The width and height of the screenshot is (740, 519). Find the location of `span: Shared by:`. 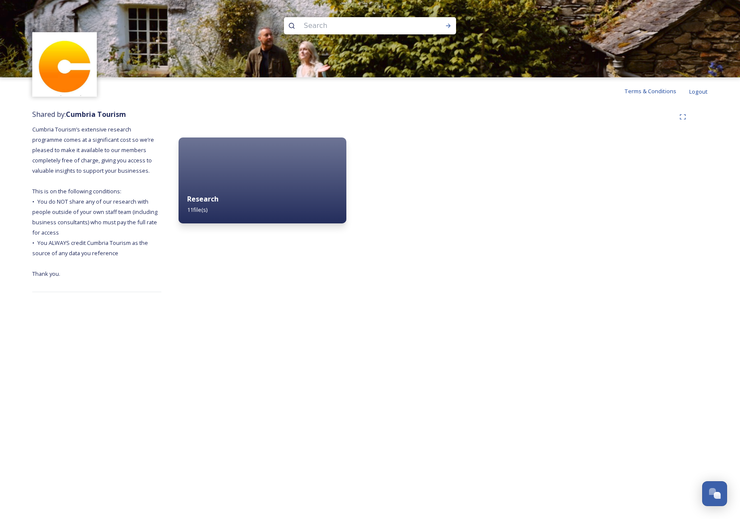

span: Shared by: is located at coordinates (79, 114).